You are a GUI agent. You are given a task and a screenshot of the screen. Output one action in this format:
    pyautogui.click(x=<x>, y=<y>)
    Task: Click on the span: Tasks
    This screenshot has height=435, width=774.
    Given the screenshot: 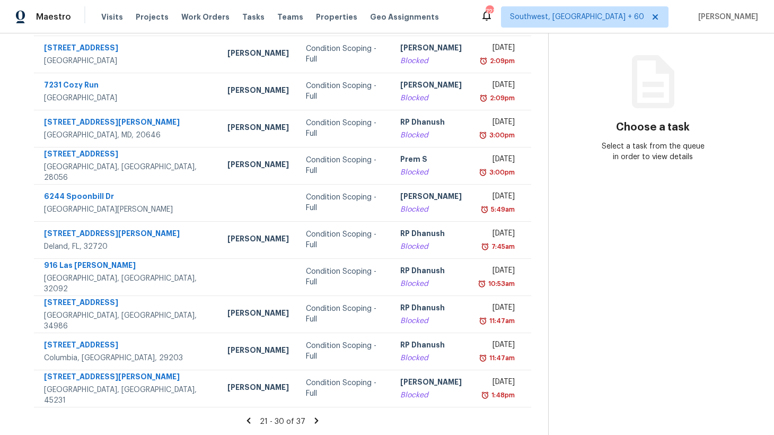 What is the action you would take?
    pyautogui.click(x=253, y=17)
    